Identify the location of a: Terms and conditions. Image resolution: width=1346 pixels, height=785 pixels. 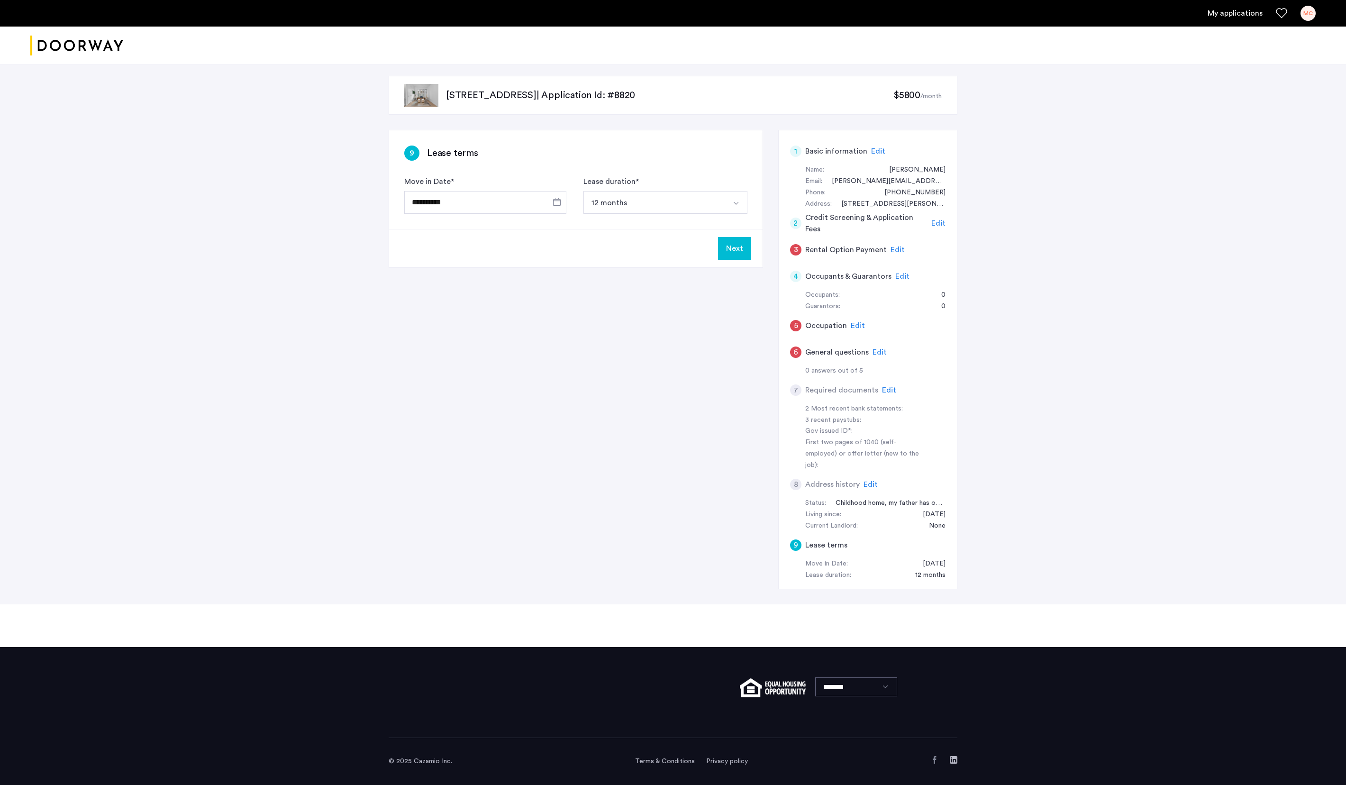
(665, 761).